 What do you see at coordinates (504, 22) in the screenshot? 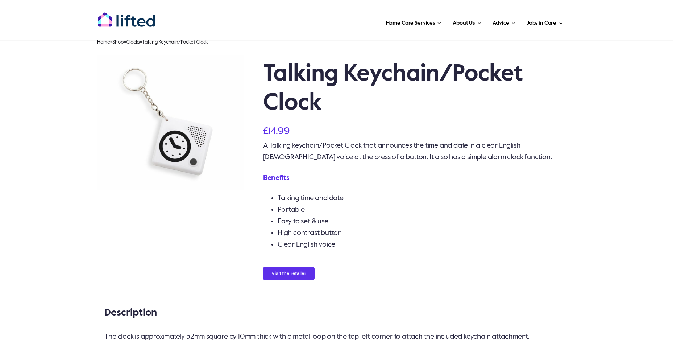
I see `a: Advice` at bounding box center [504, 22].